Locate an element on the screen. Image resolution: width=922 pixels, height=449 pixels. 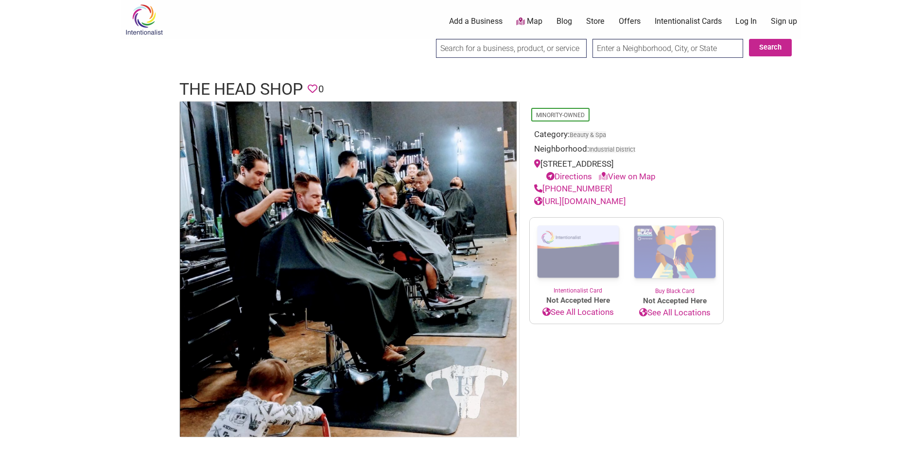
a: Intentionalist Cards is located at coordinates (689, 21).